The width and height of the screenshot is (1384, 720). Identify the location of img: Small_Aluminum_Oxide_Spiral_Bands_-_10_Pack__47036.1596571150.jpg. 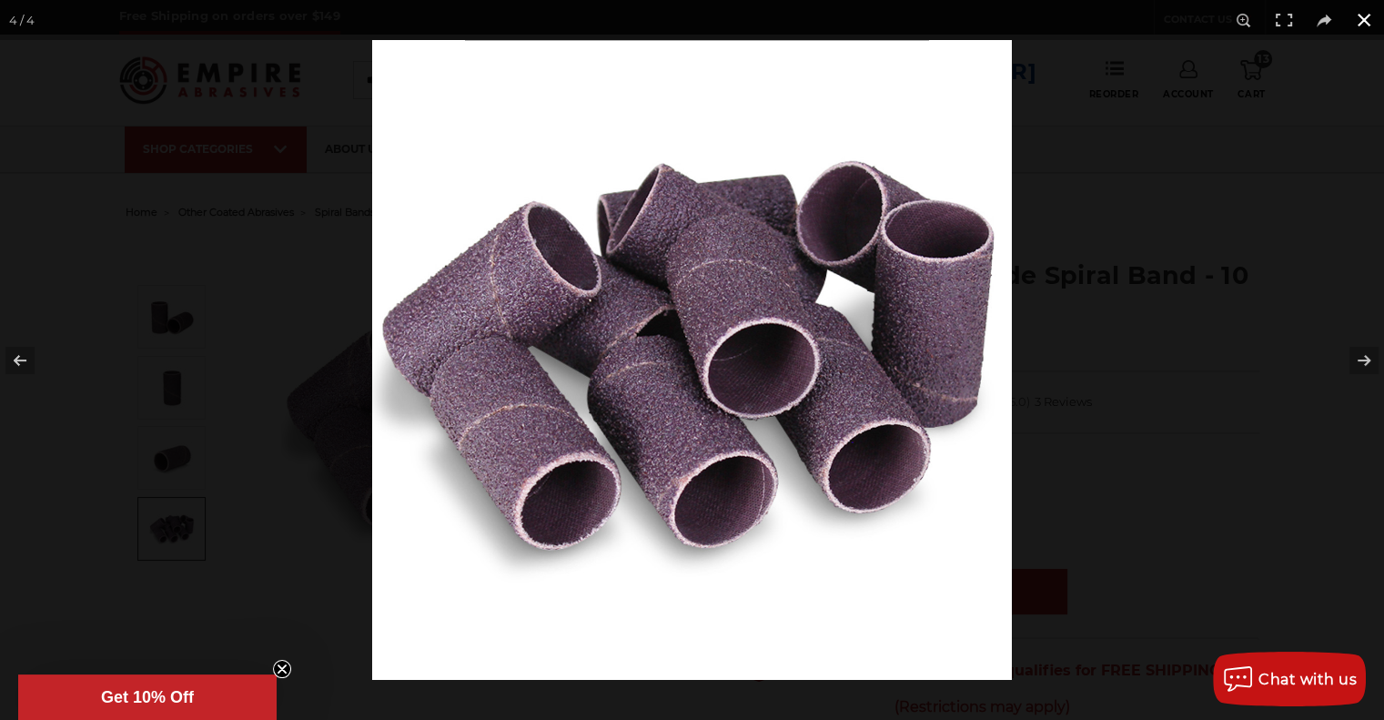
(692, 359).